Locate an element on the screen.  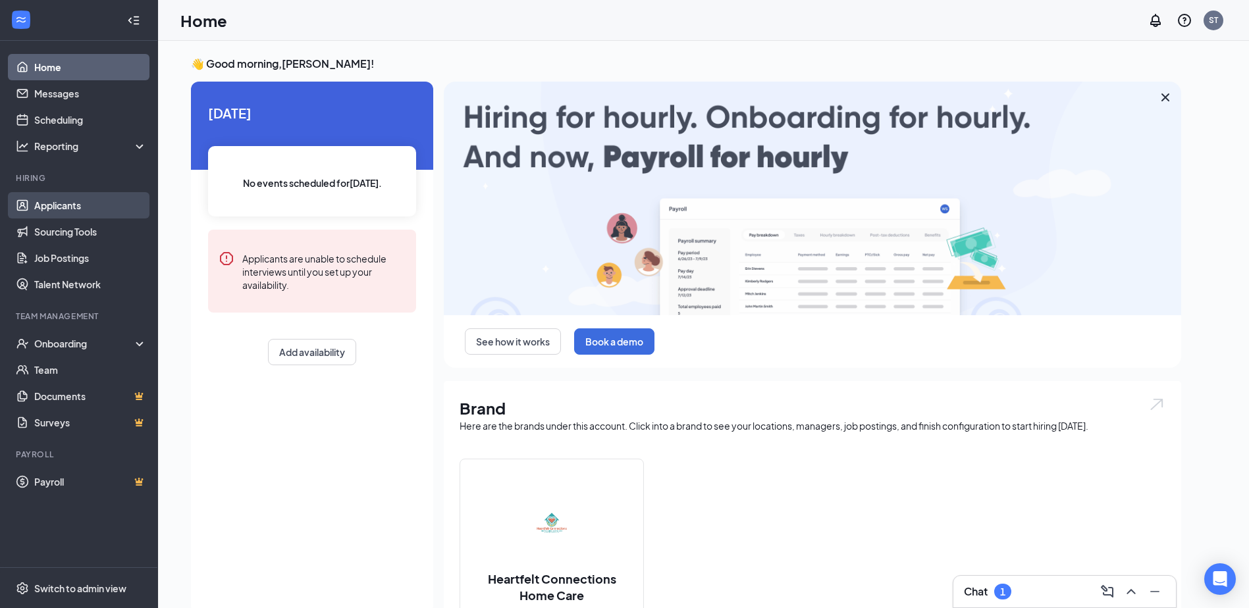
a: Scheduling is located at coordinates (90, 120).